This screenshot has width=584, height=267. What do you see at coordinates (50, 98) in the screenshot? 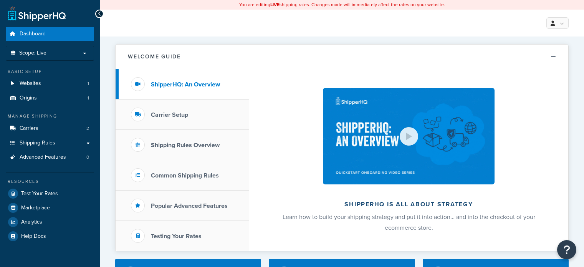
I see `li: Origins` at bounding box center [50, 98].